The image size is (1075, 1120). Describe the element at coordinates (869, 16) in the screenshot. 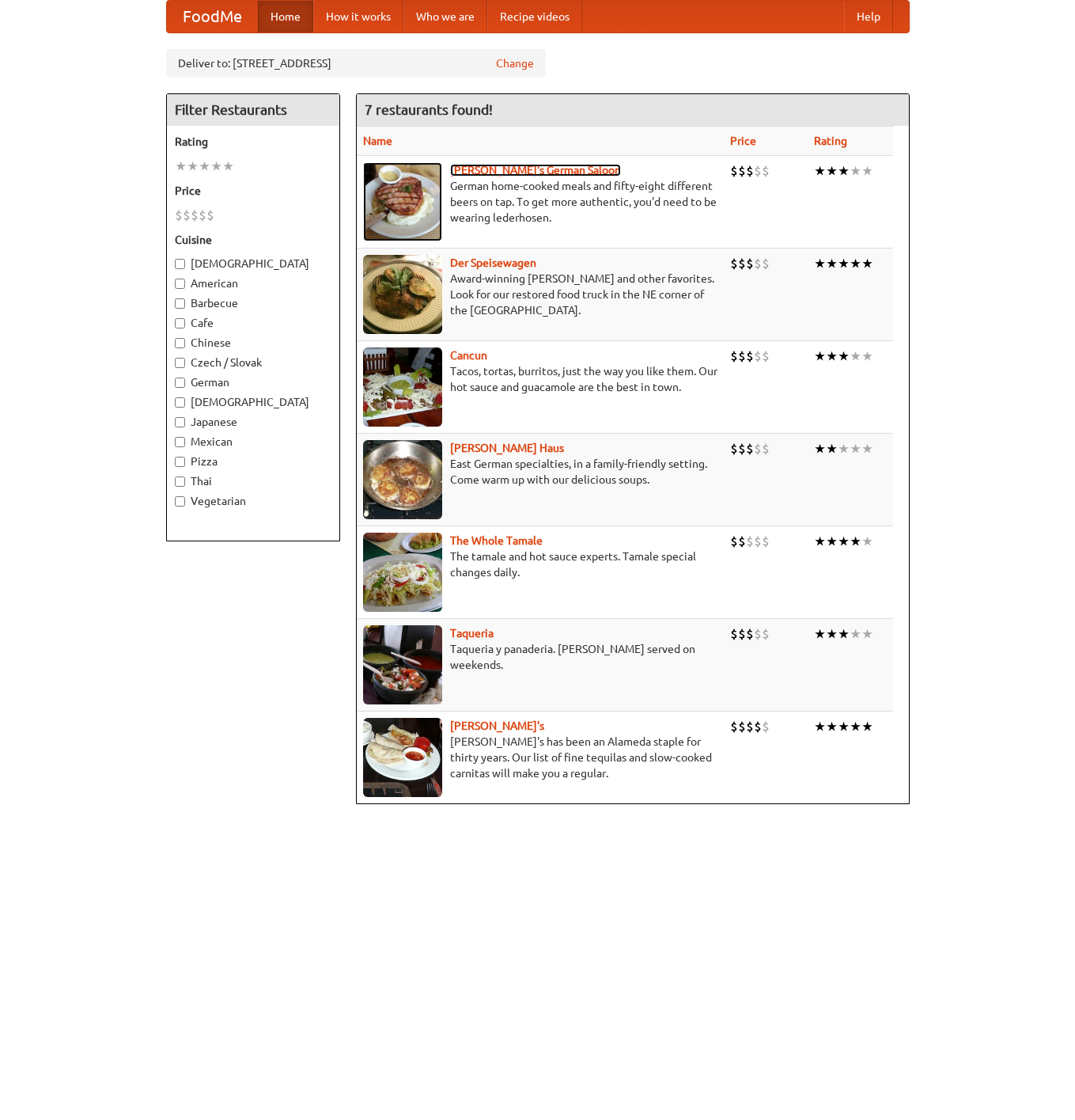

I see `a: Help` at that location.